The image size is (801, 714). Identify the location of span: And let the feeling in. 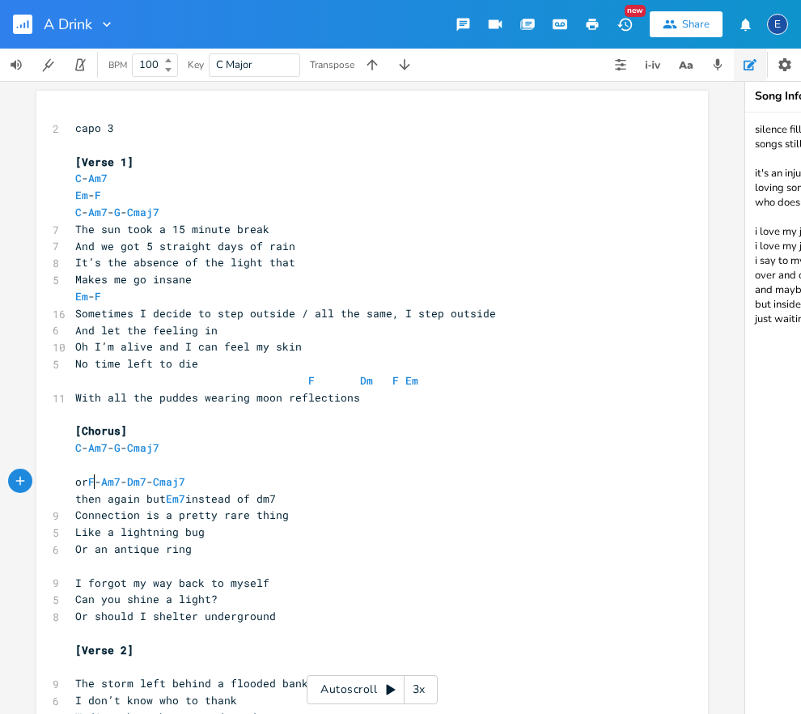
(146, 330).